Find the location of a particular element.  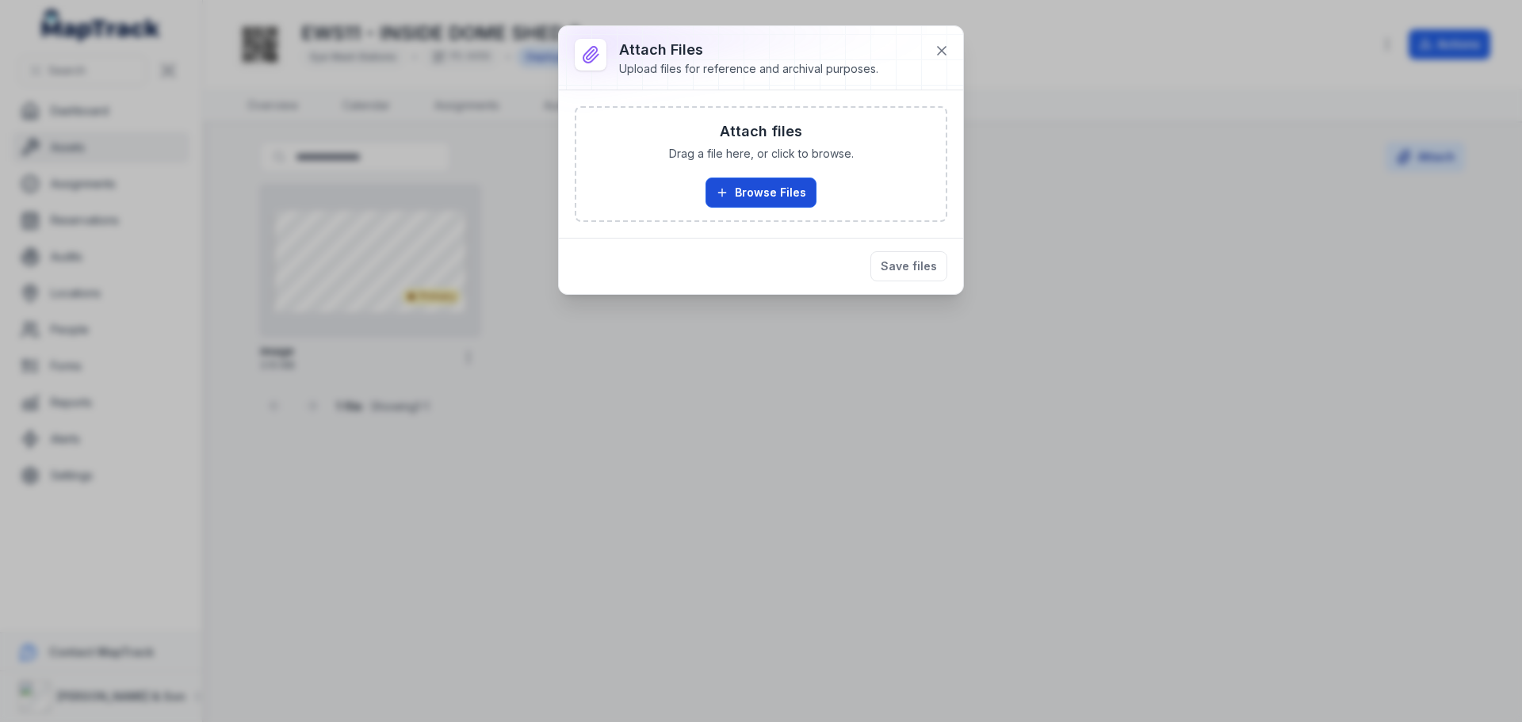

span: Drag a file here, or click to browse. is located at coordinates (761, 154).